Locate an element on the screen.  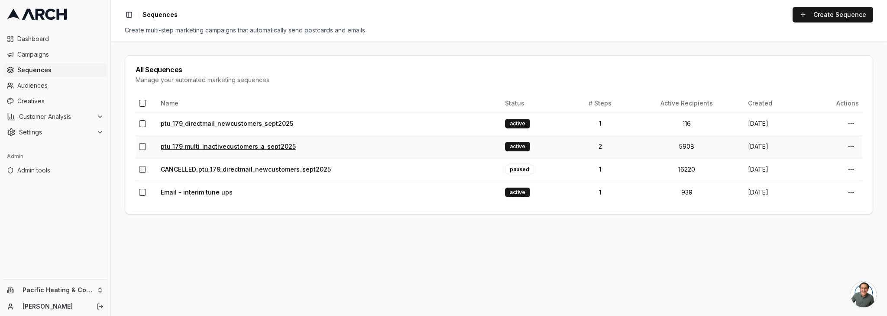
a: CANCELLED_ptu_179_directmail_newcustomers_sept2025 is located at coordinates (245, 169).